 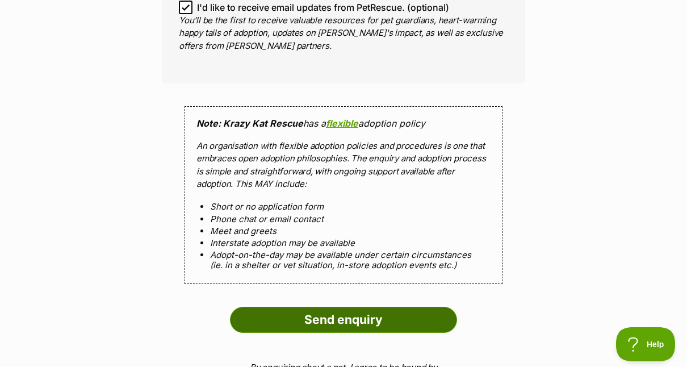 What do you see at coordinates (343, 242) in the screenshot?
I see `li: Interstate adoption may be available` at bounding box center [343, 242].